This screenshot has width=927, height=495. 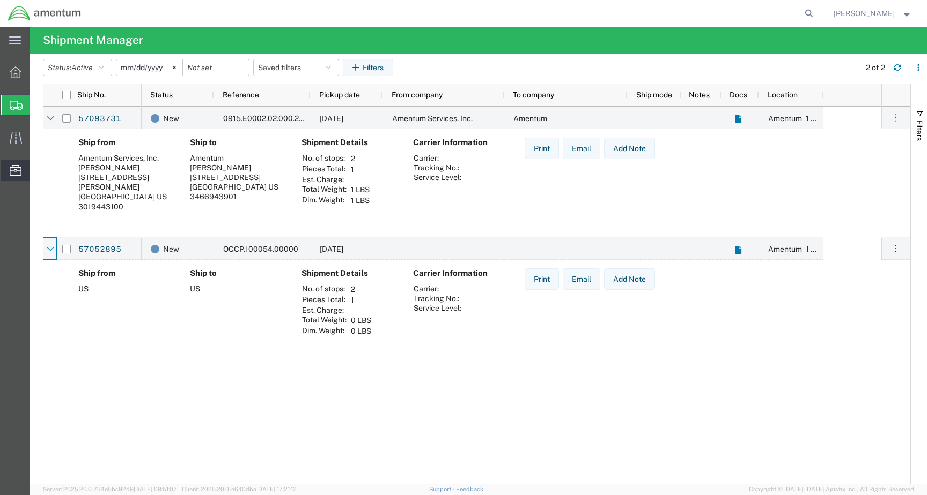 I want to click on span: 10/10/2025, so click(x=331, y=119).